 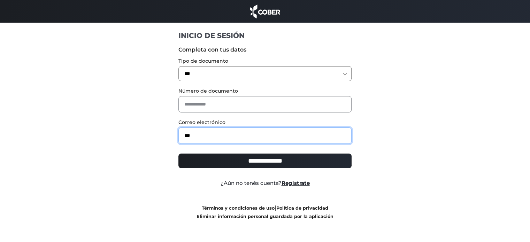 I want to click on h1: INICIO DE SESIÓN, so click(x=265, y=36).